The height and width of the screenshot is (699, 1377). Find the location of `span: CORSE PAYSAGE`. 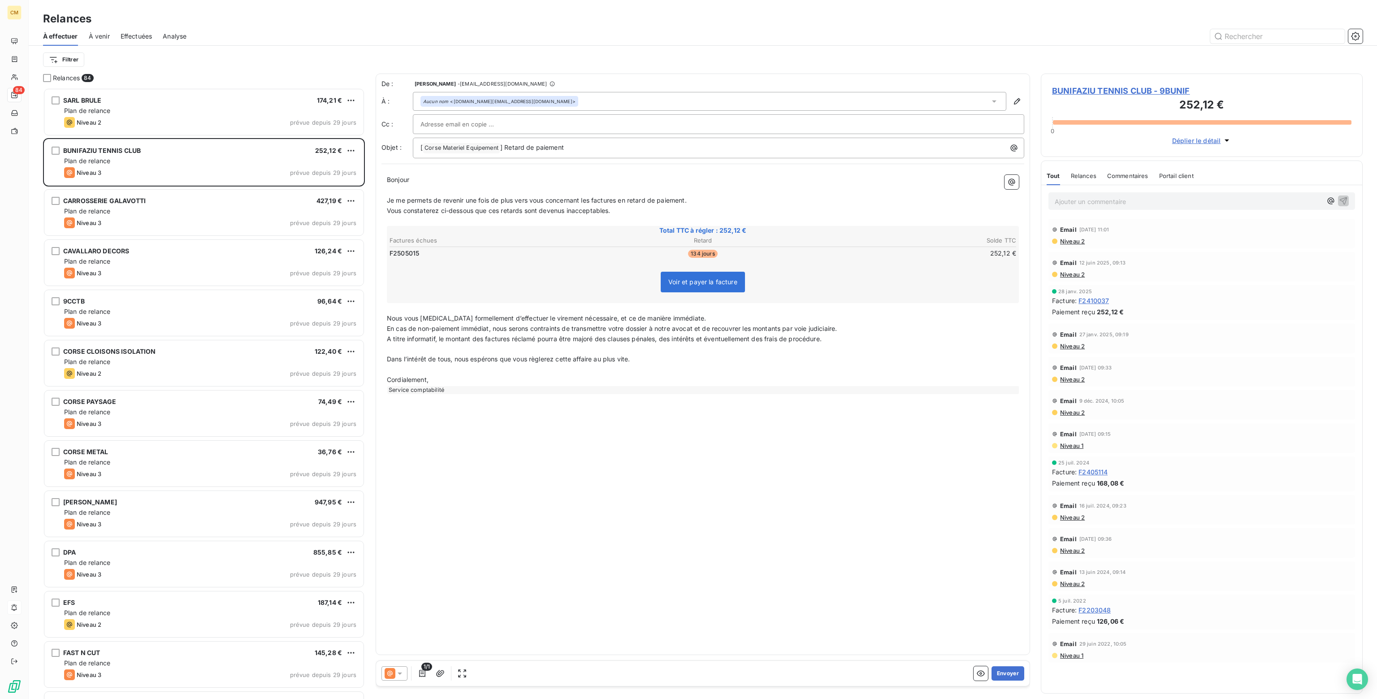

span: CORSE PAYSAGE is located at coordinates (90, 401).